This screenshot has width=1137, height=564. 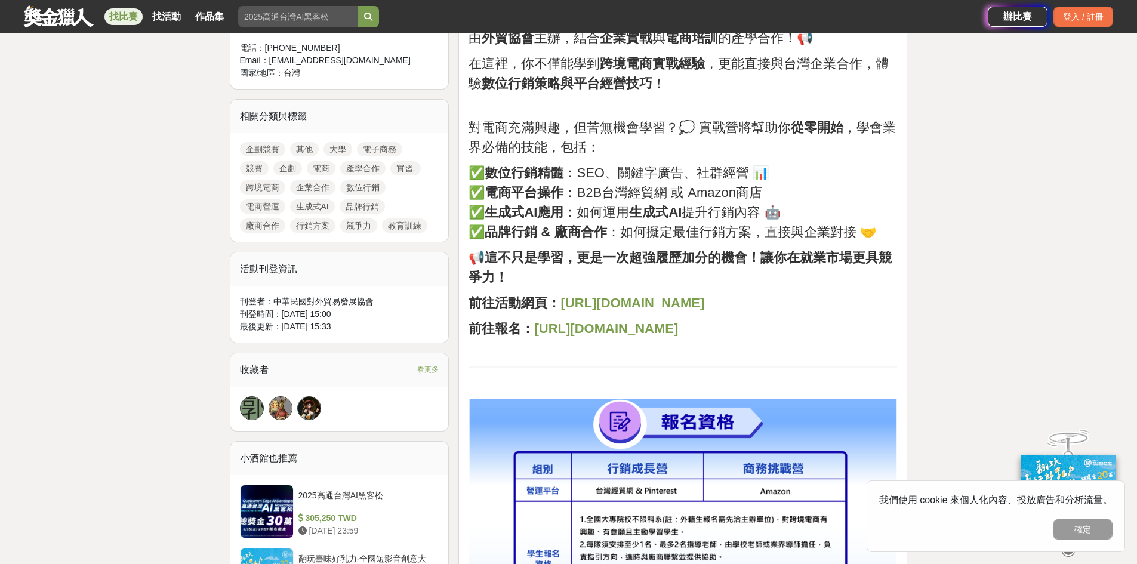 I want to click on strong: 電商培訓, so click(x=692, y=38).